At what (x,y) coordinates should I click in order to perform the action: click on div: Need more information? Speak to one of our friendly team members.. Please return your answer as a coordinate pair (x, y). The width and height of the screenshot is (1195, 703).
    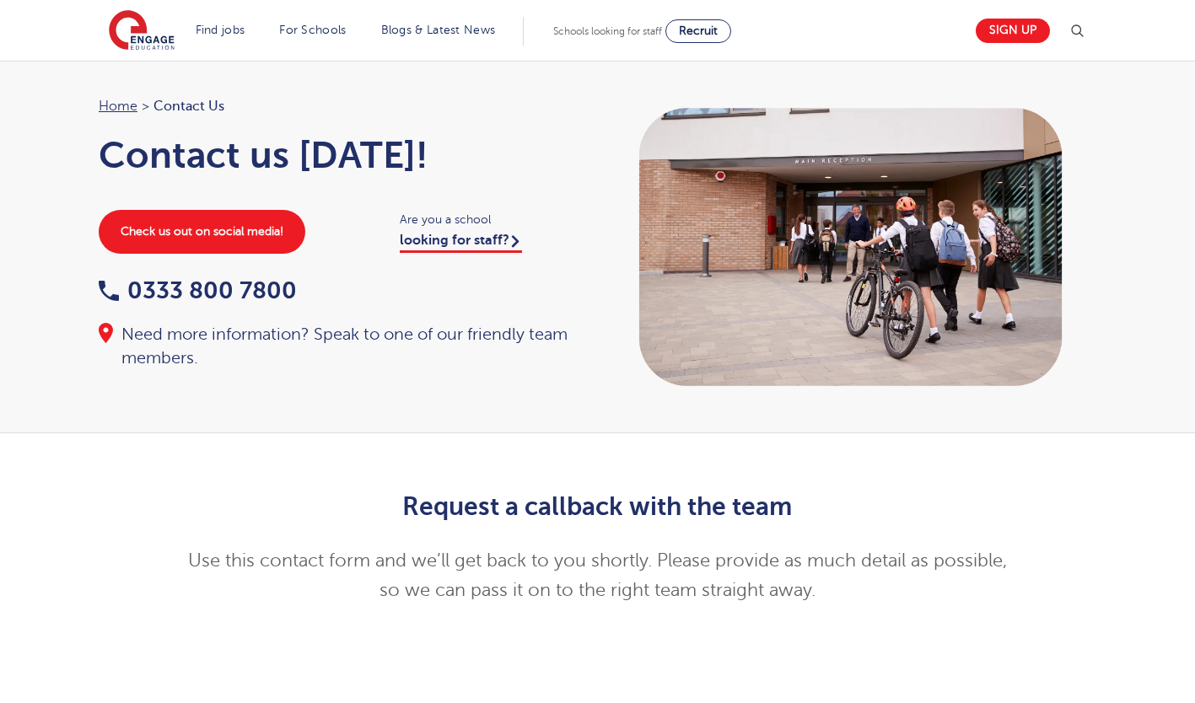
    Looking at the image, I should click on (340, 347).